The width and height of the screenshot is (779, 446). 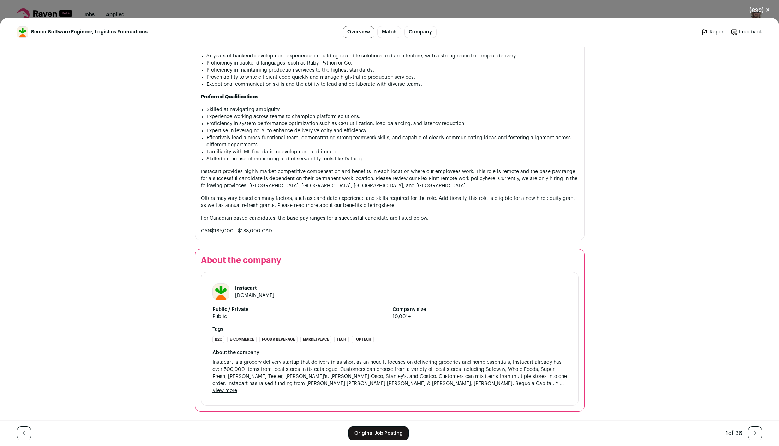 What do you see at coordinates (390, 218) in the screenshot?
I see `p: For Canadian based candidates, the base pay ranges for a successful candidate are listed below.` at bounding box center [390, 218].